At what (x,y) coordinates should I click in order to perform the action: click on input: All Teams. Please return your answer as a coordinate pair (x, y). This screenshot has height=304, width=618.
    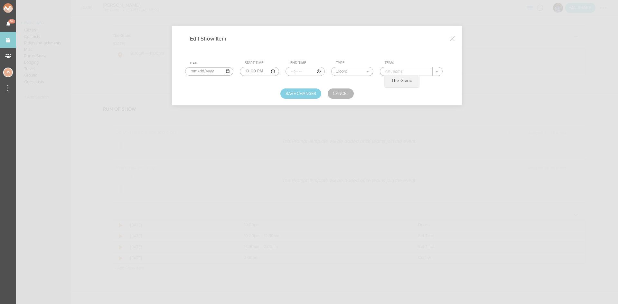
    Looking at the image, I should click on (406, 71).